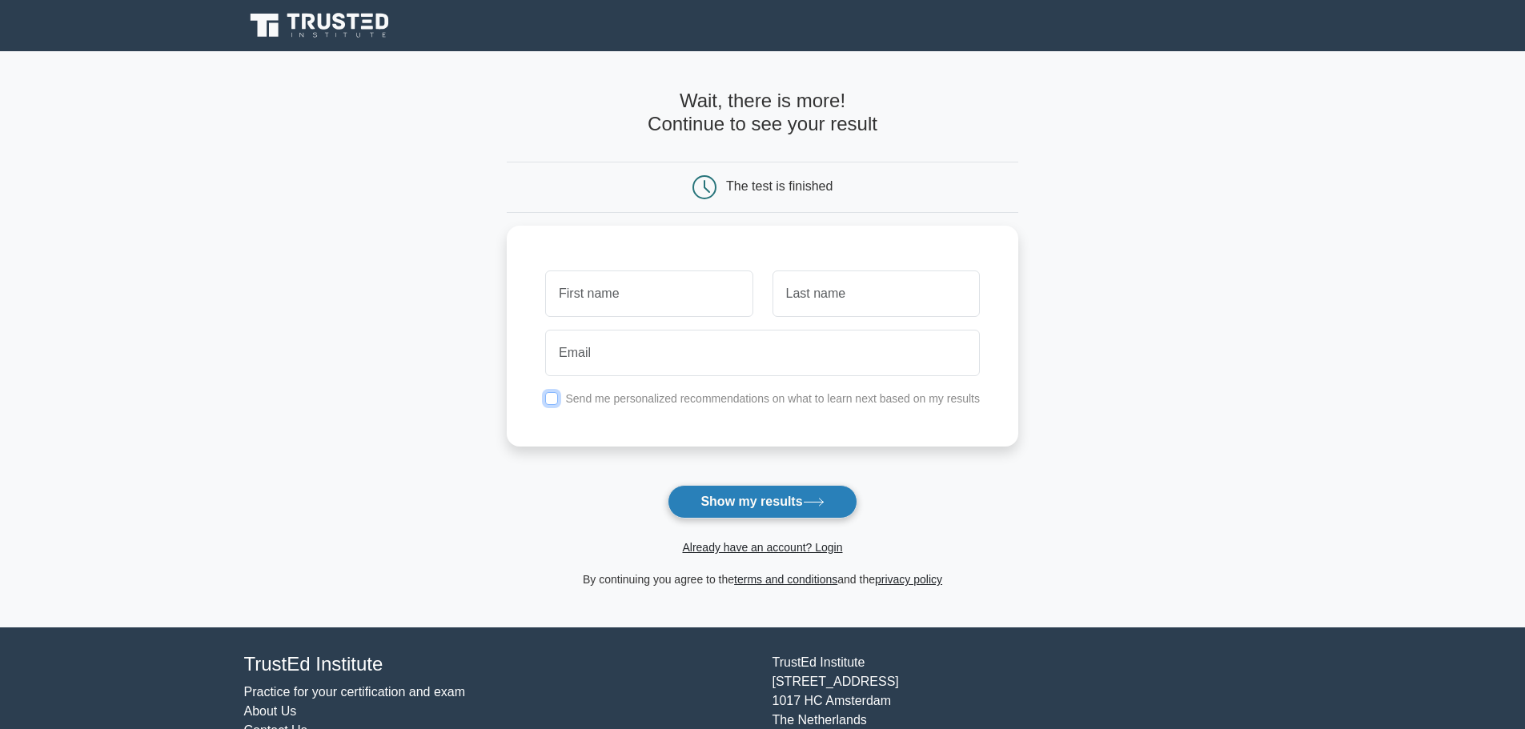 The width and height of the screenshot is (1525, 729). Describe the element at coordinates (649, 294) in the screenshot. I see `input: First name` at that location.